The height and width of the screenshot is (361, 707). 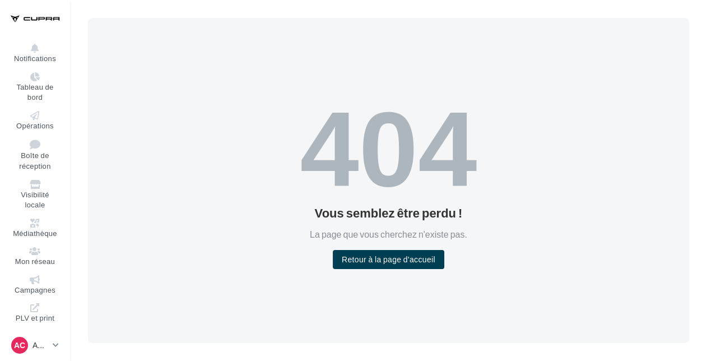 What do you see at coordinates (35, 199) in the screenshot?
I see `span: Visibilité locale` at bounding box center [35, 199].